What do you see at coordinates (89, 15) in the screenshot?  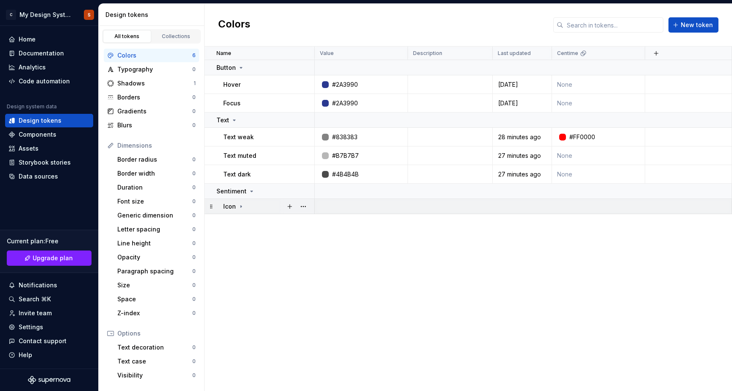 I see `div: S` at bounding box center [89, 15].